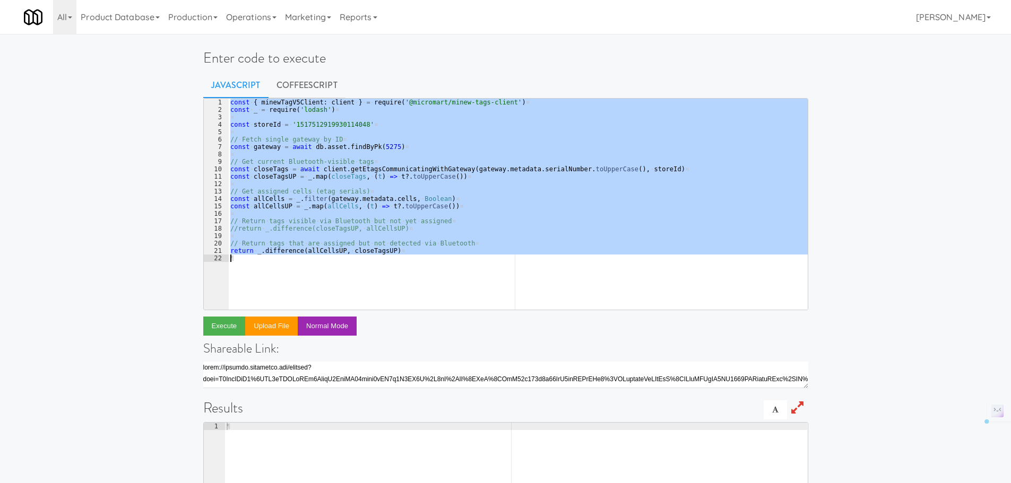  What do you see at coordinates (506, 408) in the screenshot?
I see `h1: Results` at bounding box center [506, 408].